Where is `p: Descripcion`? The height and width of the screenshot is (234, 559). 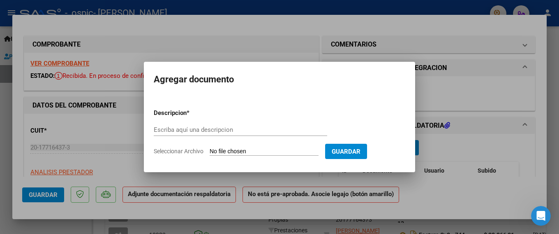
p: Descripcion is located at coordinates (192, 113).